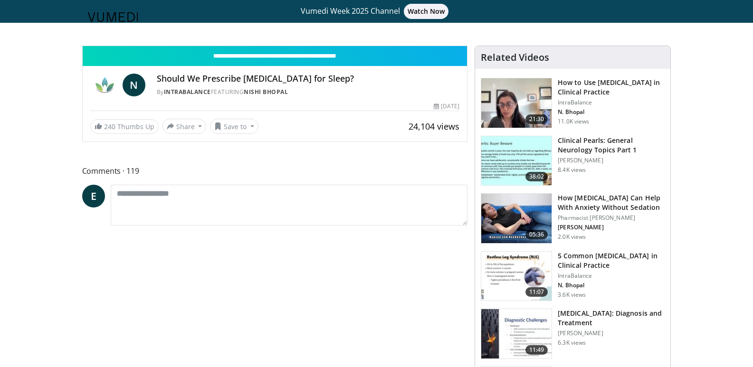 The height and width of the screenshot is (367, 753). What do you see at coordinates (124, 126) in the screenshot?
I see `a: 240 Thumbs Up` at bounding box center [124, 126].